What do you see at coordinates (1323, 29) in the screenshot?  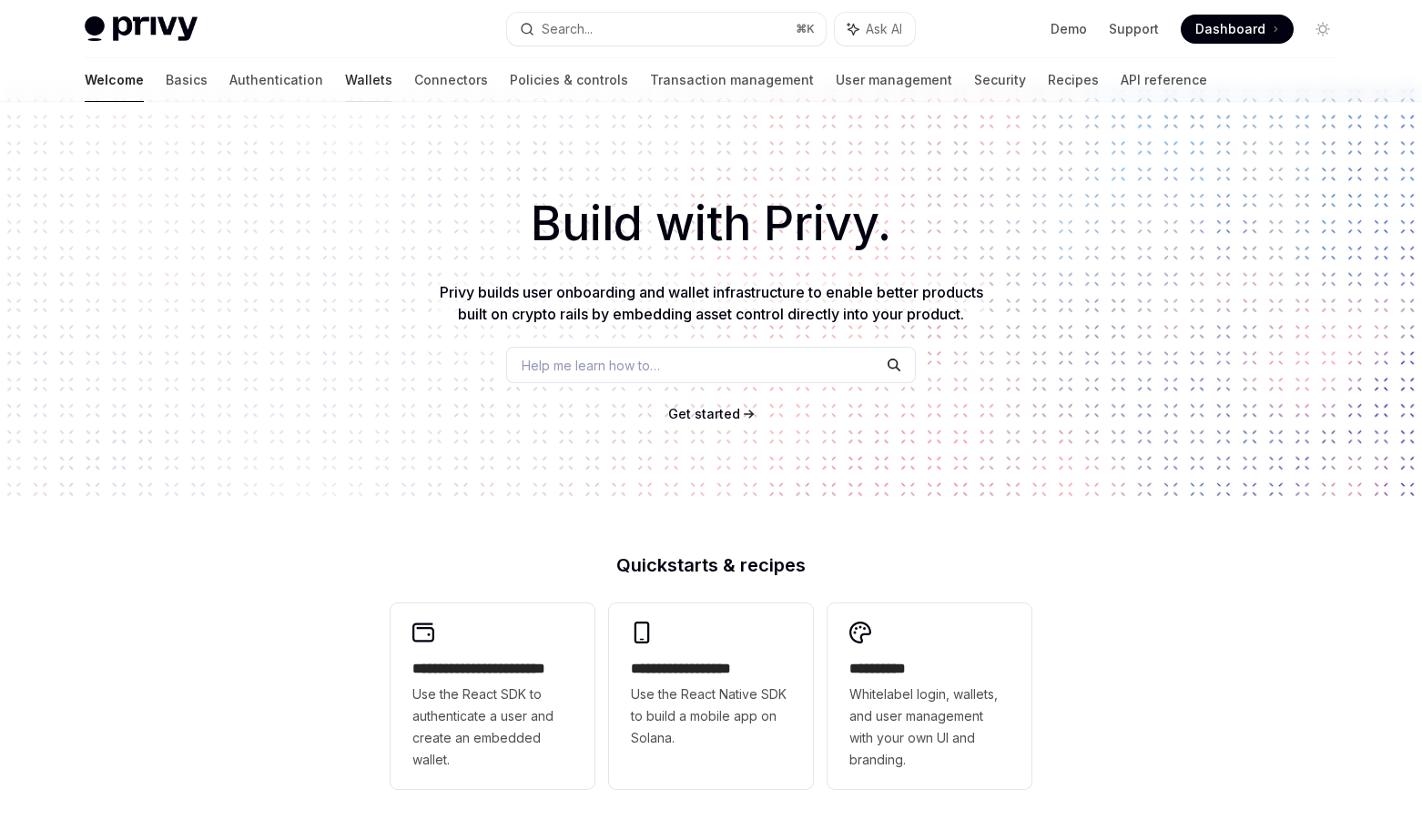 I see `button: Toggle dark mode` at bounding box center [1323, 29].